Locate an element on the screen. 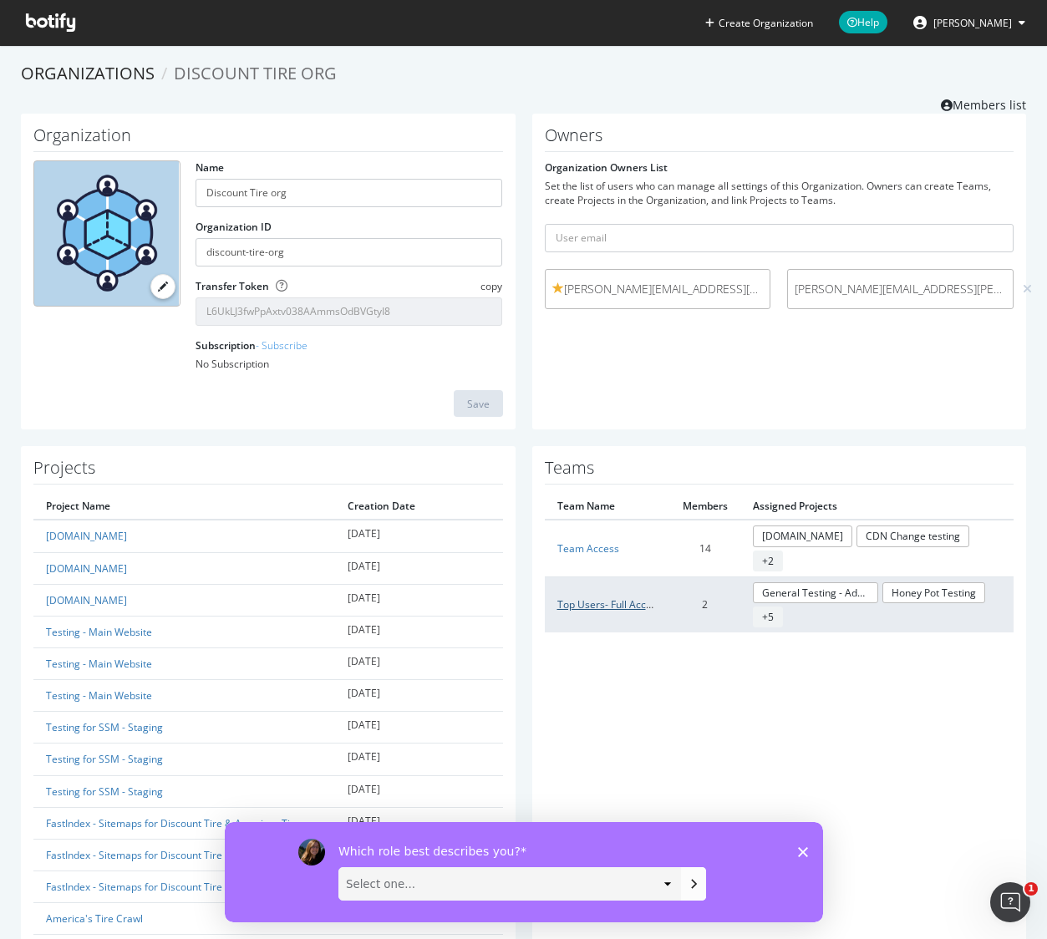 Image resolution: width=1047 pixels, height=939 pixels. span: Discount Tire org is located at coordinates (255, 73).